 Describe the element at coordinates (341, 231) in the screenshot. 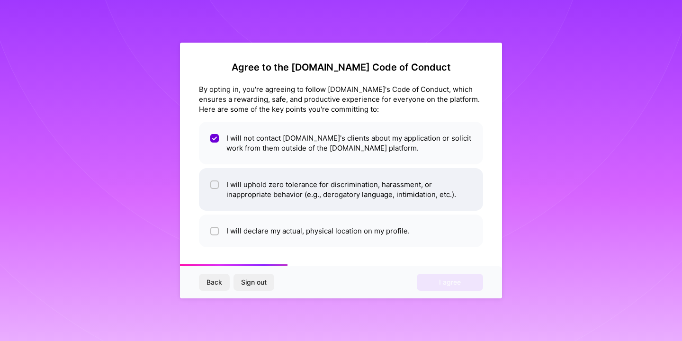

I see `li: I will declare my actual, physical location on my profile.` at that location.